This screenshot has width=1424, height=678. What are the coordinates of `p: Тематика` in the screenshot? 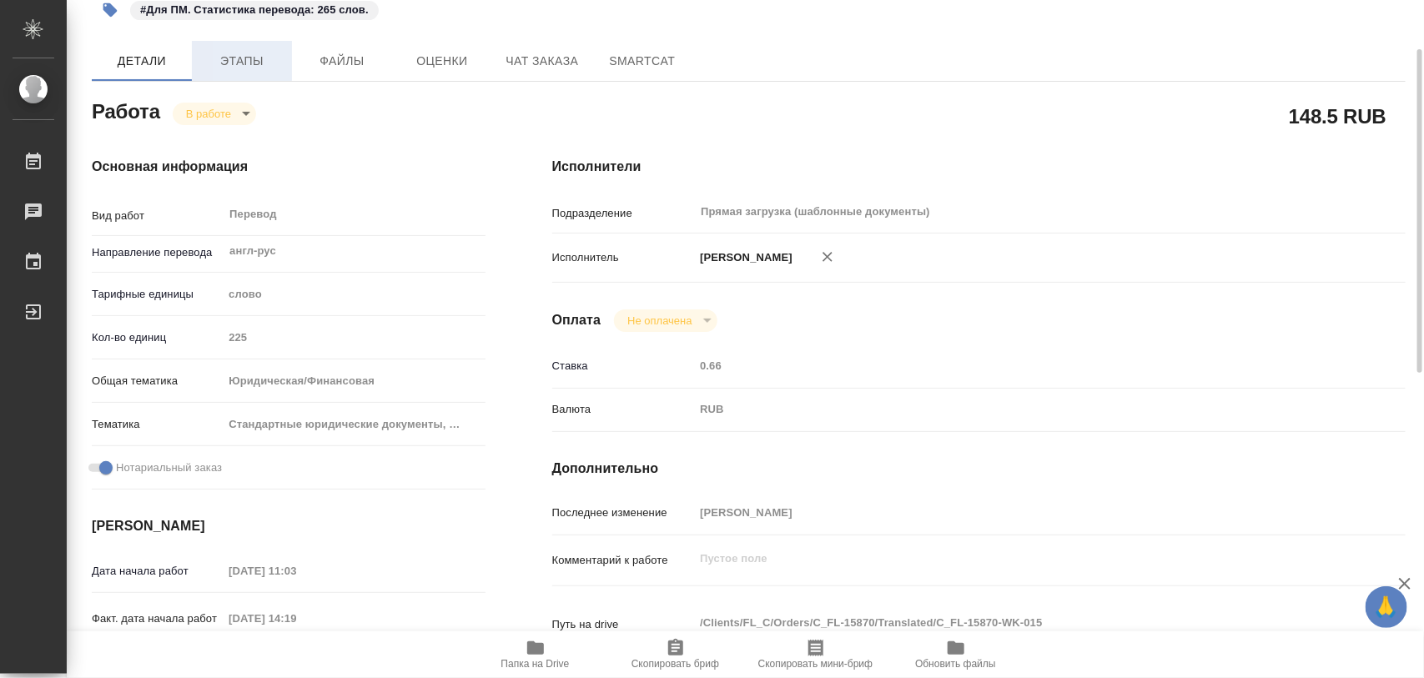 It's located at (157, 425).